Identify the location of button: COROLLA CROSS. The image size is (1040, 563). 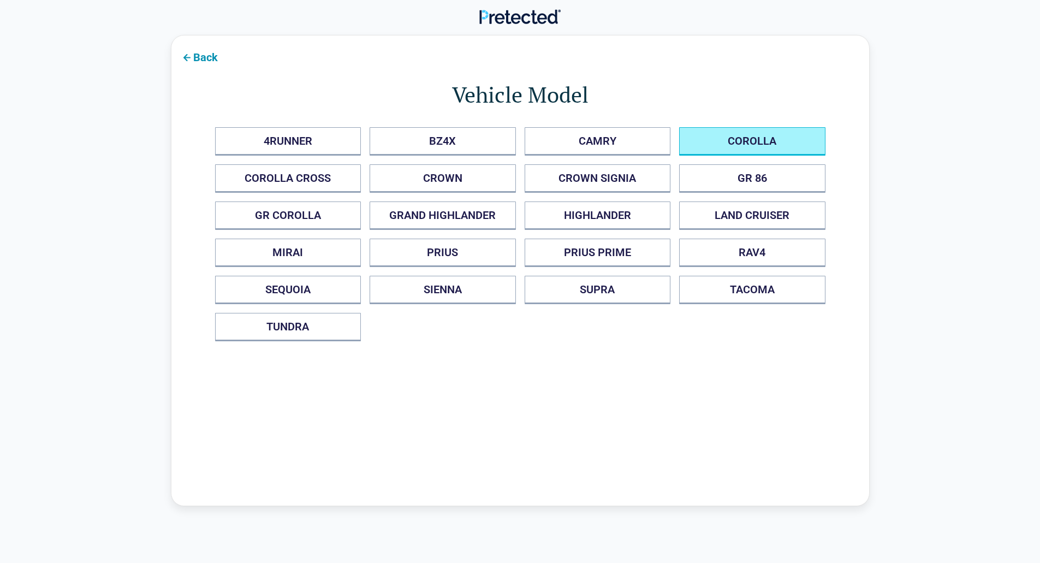
(288, 178).